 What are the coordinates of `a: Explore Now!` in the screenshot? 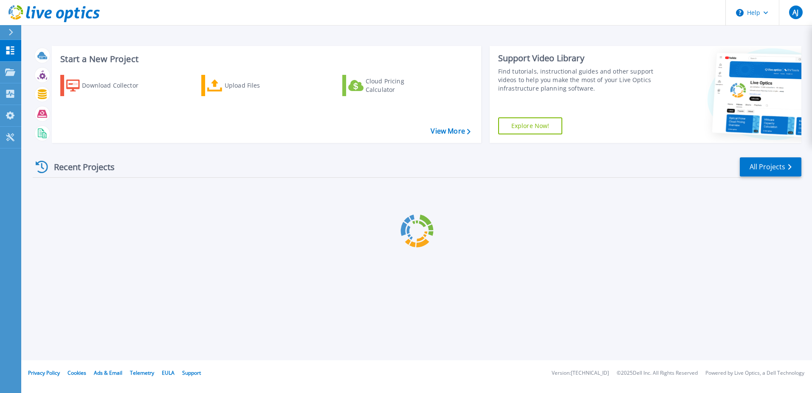 It's located at (531, 126).